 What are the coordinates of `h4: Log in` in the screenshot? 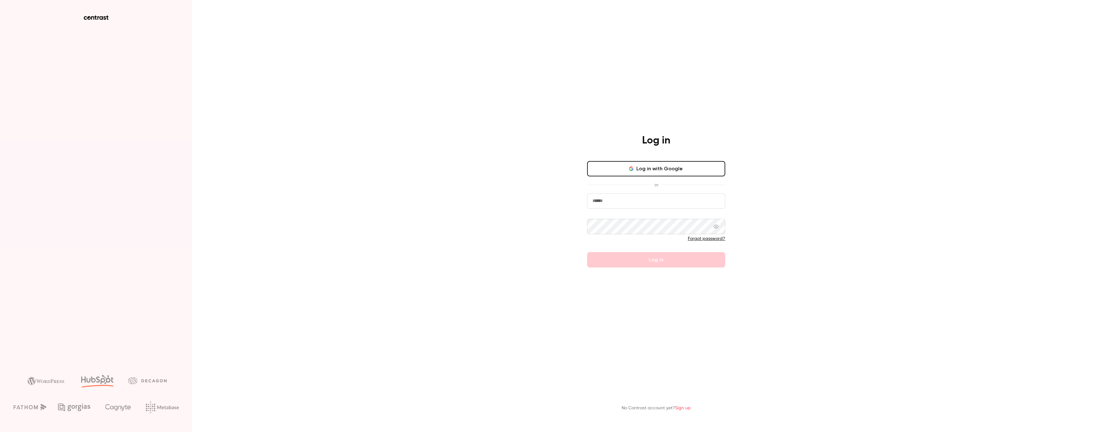 It's located at (656, 141).